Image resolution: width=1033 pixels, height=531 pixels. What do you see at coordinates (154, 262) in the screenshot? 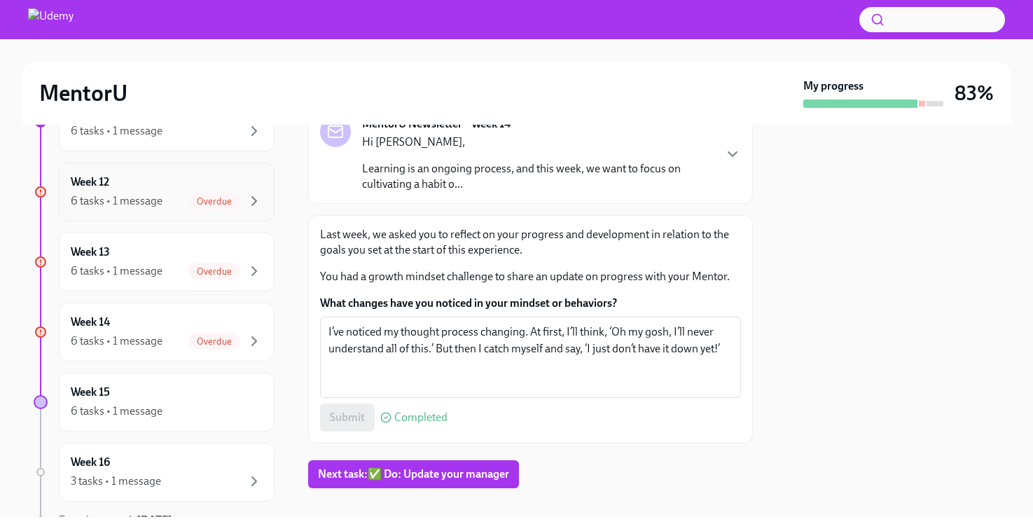
I see `a: Week 136 tasks • 1 messageOverdue` at bounding box center [154, 262].